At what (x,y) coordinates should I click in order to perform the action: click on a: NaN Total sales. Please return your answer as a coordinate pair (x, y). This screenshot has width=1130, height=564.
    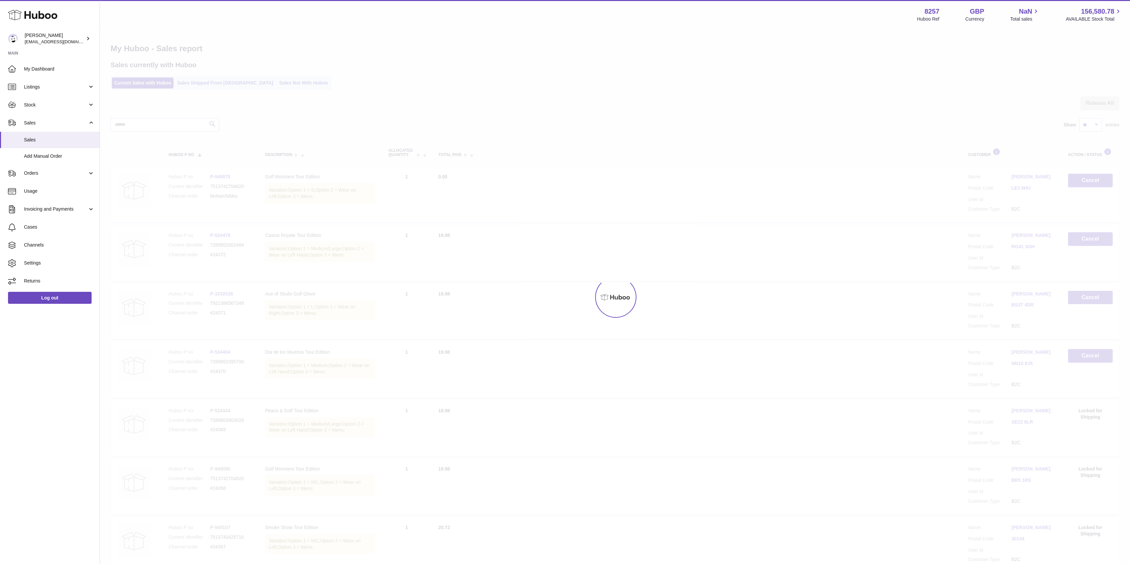
    Looking at the image, I should click on (1025, 15).